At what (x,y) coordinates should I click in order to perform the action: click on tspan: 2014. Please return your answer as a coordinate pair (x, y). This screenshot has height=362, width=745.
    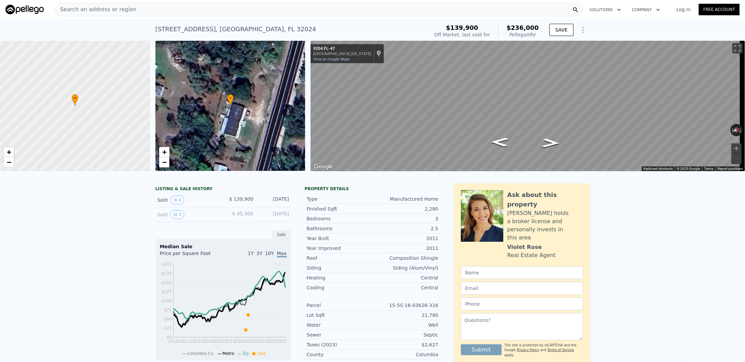
    Looking at the image, I should click on (206, 341).